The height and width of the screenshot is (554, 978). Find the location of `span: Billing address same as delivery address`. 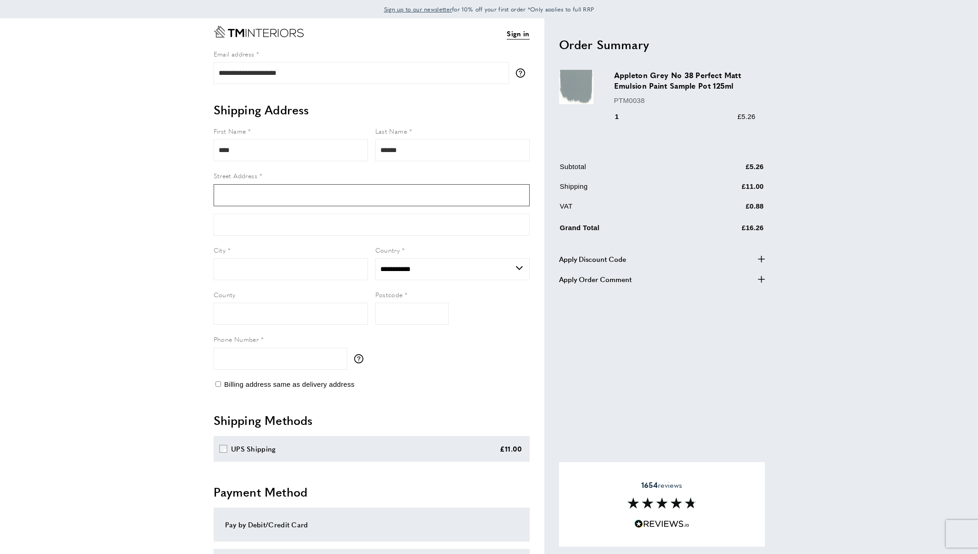

span: Billing address same as delivery address is located at coordinates (289, 384).